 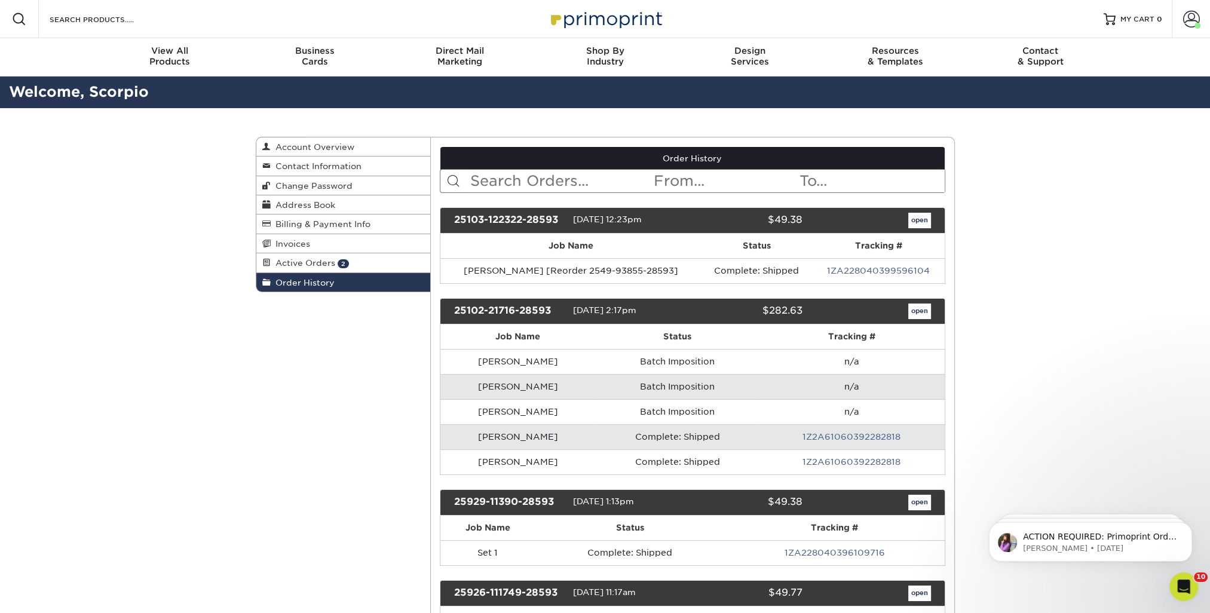 I want to click on div: 25926-111749-28593, so click(x=509, y=593).